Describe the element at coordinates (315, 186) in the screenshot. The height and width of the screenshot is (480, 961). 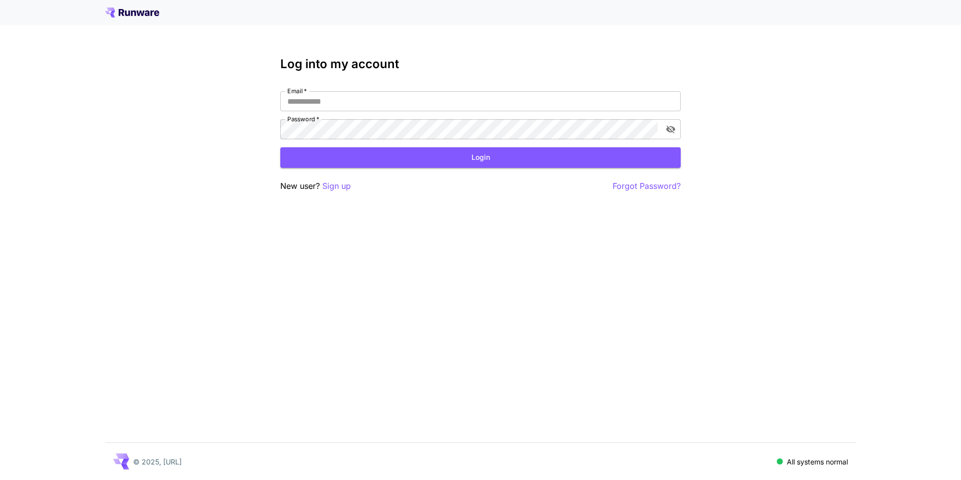
I see `p: New user?` at that location.